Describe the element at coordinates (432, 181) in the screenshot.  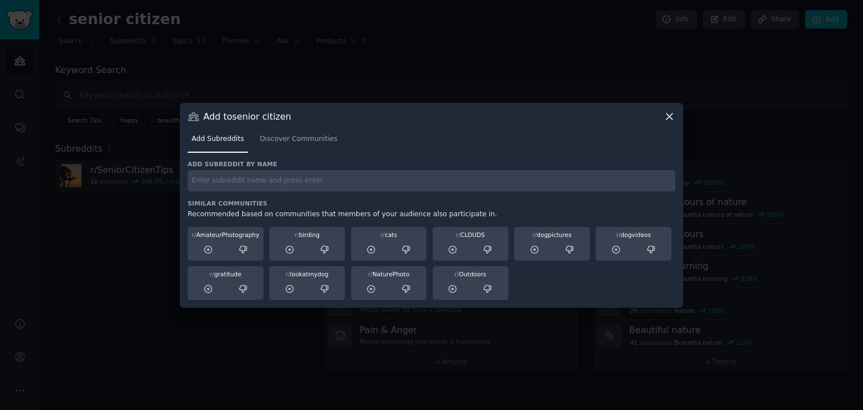
I see `input: Enter subreddit name and press enter` at that location.